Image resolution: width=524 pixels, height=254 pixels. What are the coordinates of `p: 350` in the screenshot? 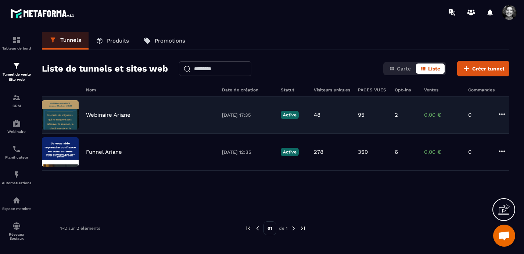 It's located at (363, 152).